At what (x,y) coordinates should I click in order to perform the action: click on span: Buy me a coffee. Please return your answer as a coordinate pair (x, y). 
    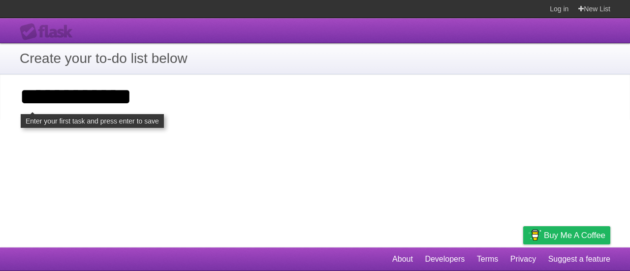
    Looking at the image, I should click on (574, 235).